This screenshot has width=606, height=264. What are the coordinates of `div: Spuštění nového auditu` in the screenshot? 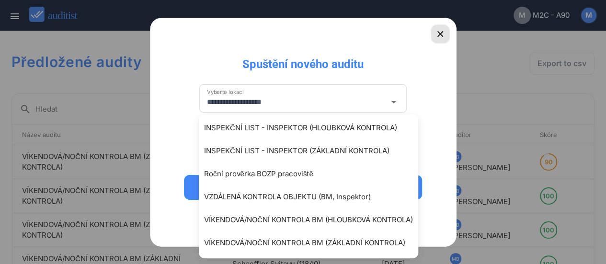 It's located at (303, 60).